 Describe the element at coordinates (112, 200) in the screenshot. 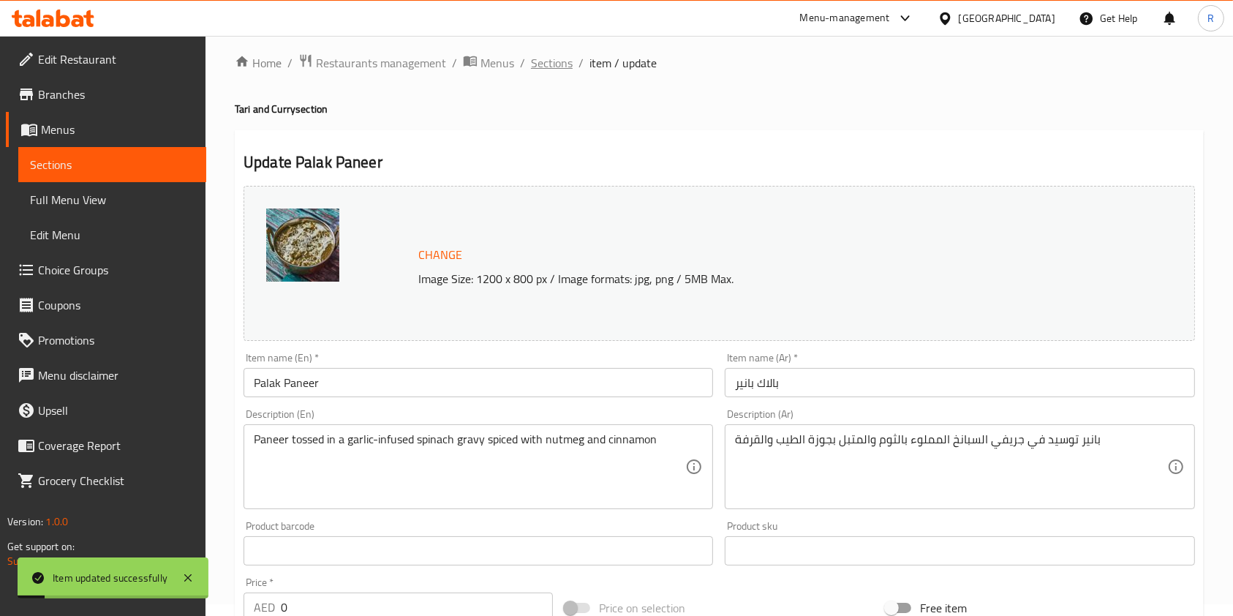

I see `a: Full Menu View` at that location.